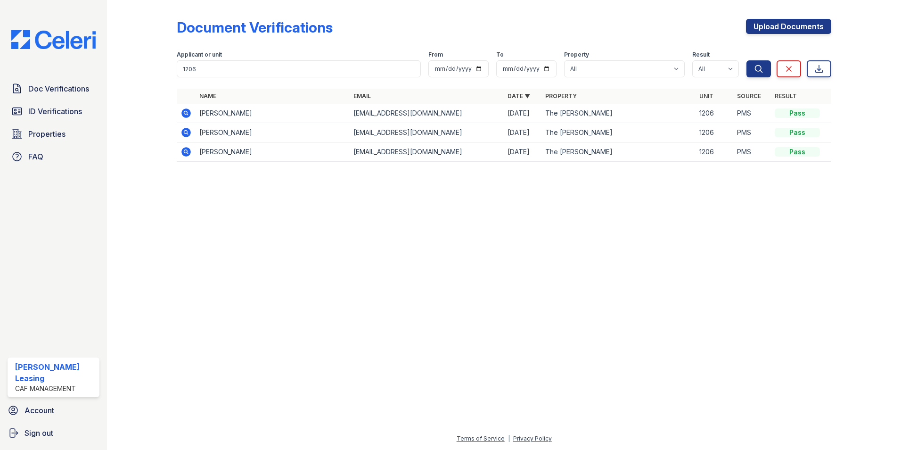 The height and width of the screenshot is (450, 901). What do you see at coordinates (53, 111) in the screenshot?
I see `a: ID Verifications` at bounding box center [53, 111].